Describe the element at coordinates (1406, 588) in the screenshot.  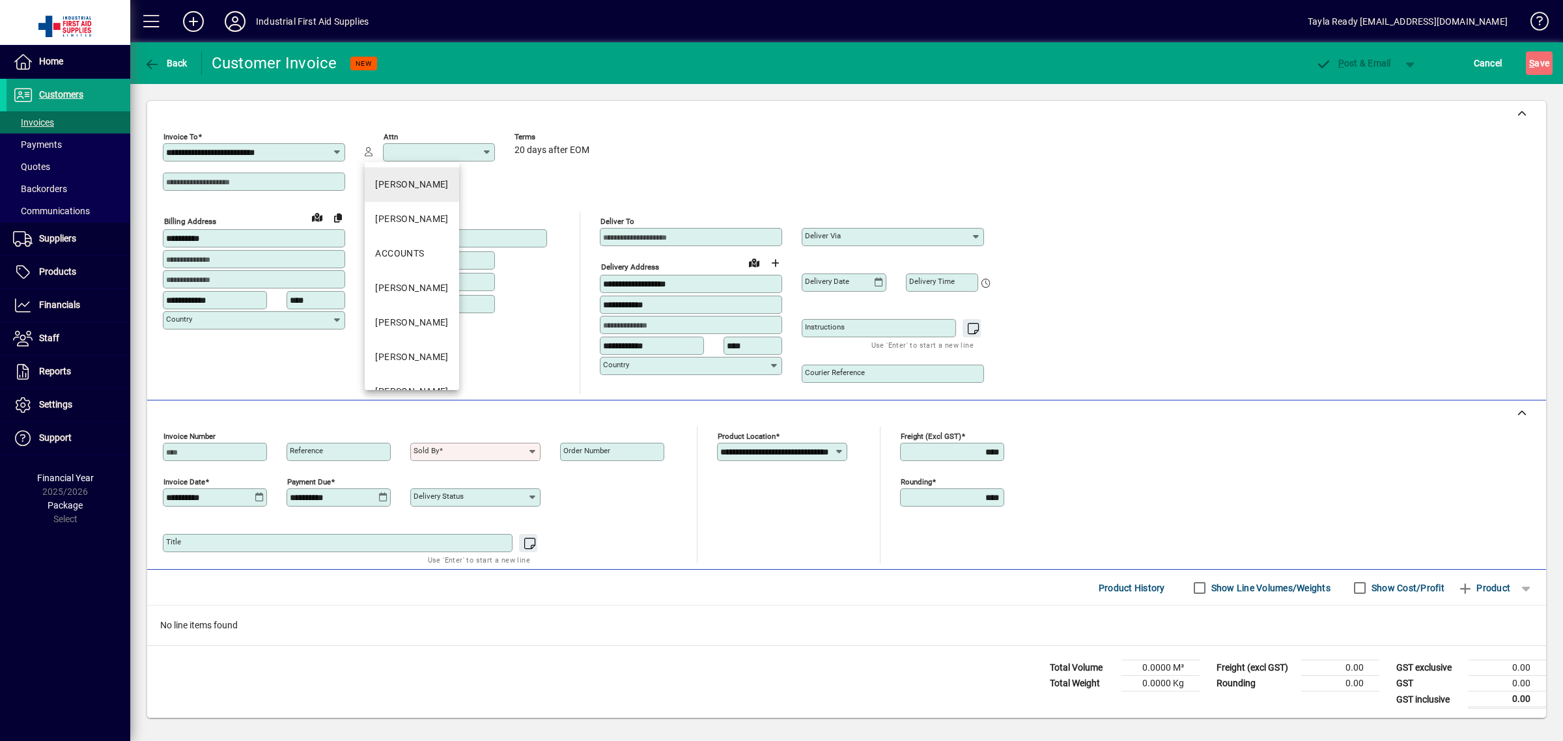
I see `label: Show Cost/Profit` at that location.